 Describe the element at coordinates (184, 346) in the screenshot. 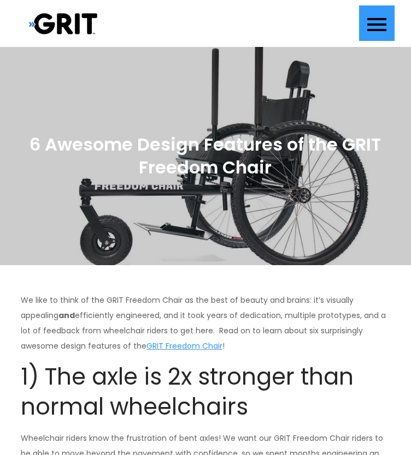

I see `a: GRIT Freedom Chair` at that location.